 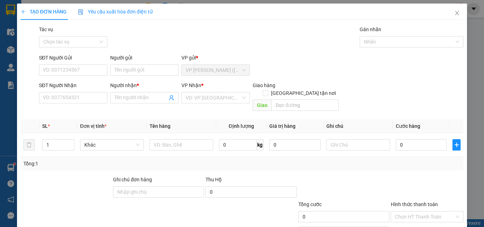 I want to click on input: 0, so click(x=295, y=145).